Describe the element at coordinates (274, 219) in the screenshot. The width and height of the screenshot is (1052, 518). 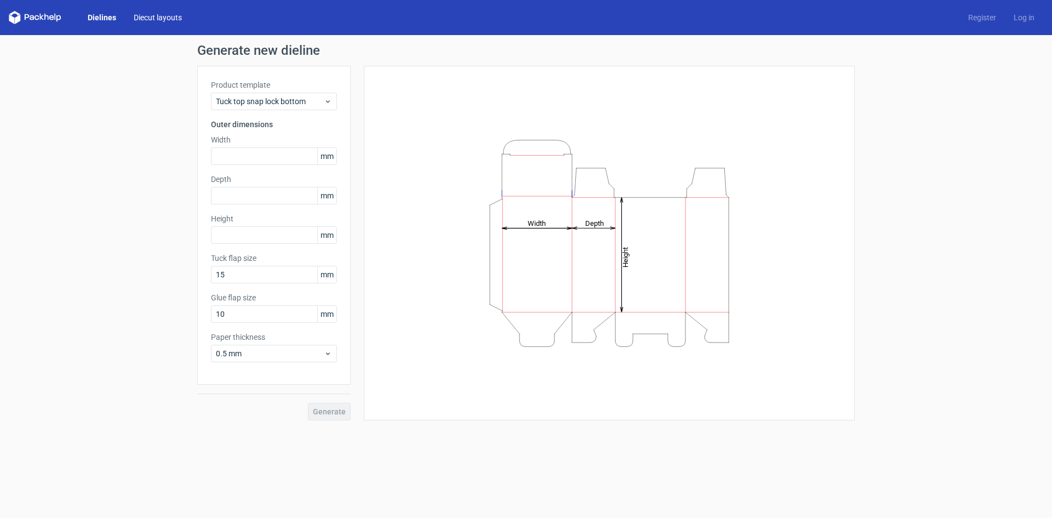
I see `label: Height` at that location.